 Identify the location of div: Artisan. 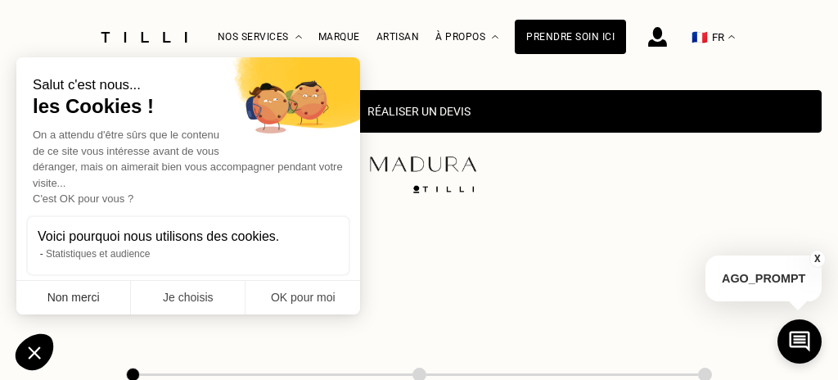
(398, 37).